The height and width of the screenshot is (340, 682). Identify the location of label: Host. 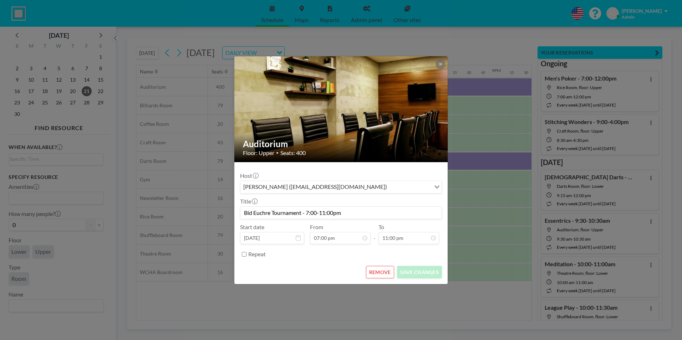
(249, 176).